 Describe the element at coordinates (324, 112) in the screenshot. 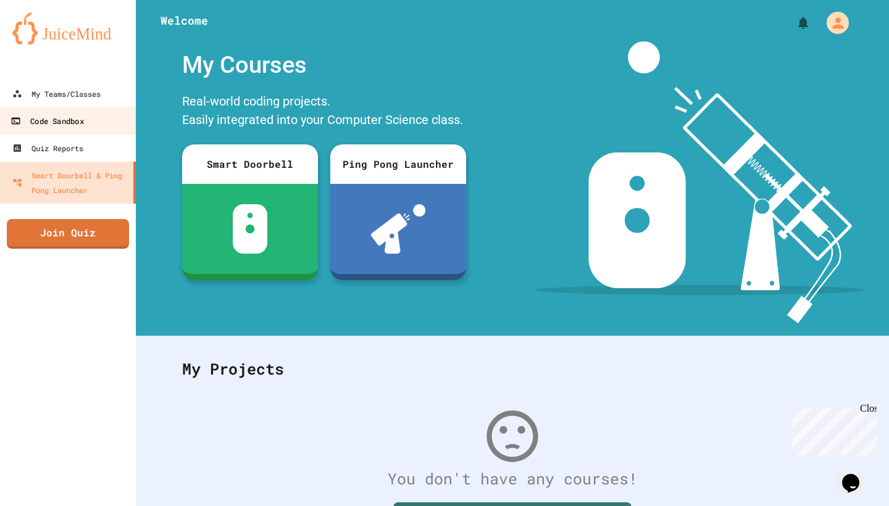

I see `div: Real-world coding projects. Easily integrated into your Computer Science class.` at that location.